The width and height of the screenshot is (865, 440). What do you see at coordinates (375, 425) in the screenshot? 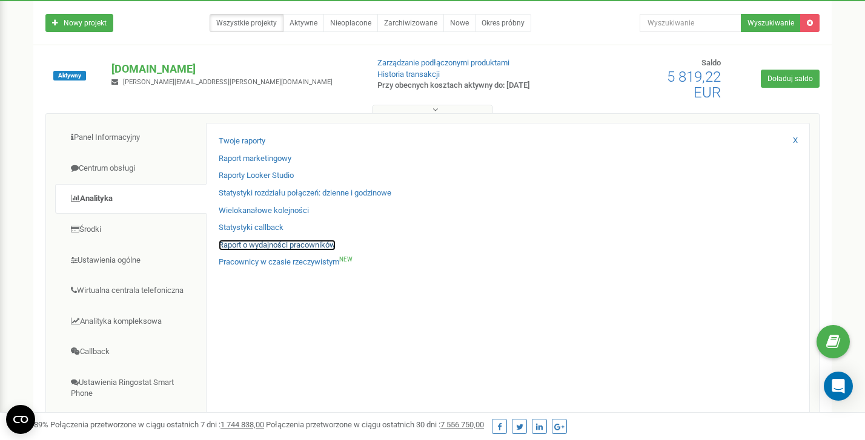
I see `span: Połączenia przetworzone w ciągu ostatnich 30 dni :` at bounding box center [375, 425].